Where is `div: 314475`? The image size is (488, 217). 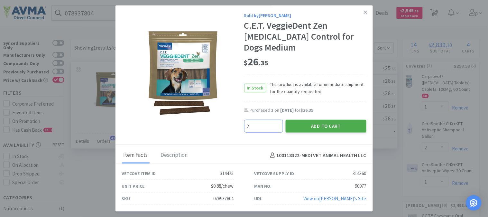
div: 314475 is located at coordinates (227, 173).